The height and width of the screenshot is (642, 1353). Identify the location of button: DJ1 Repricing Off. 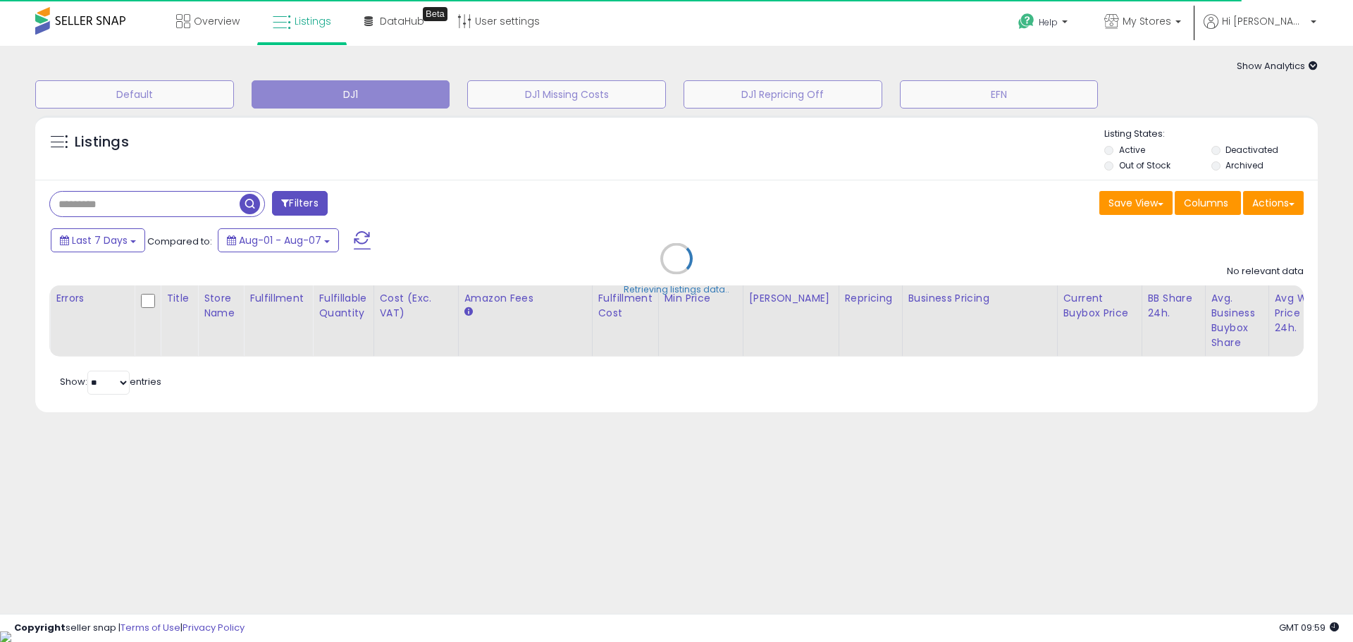
(783, 94).